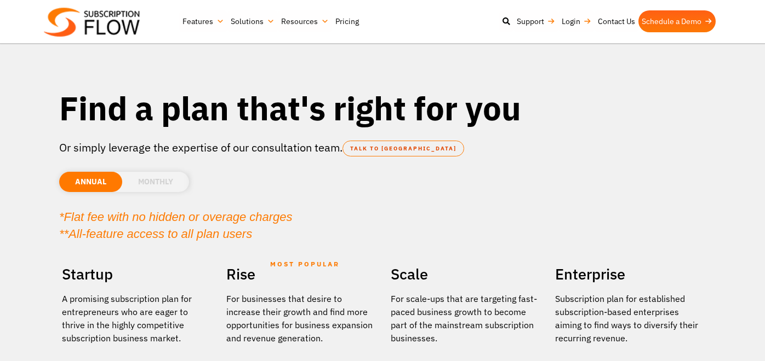 The image size is (765, 361). What do you see at coordinates (136, 274) in the screenshot?
I see `h2: Startup` at bounding box center [136, 274].